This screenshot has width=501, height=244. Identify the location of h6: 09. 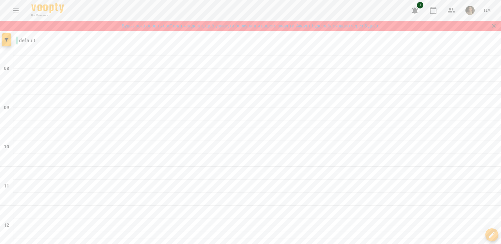
(7, 108).